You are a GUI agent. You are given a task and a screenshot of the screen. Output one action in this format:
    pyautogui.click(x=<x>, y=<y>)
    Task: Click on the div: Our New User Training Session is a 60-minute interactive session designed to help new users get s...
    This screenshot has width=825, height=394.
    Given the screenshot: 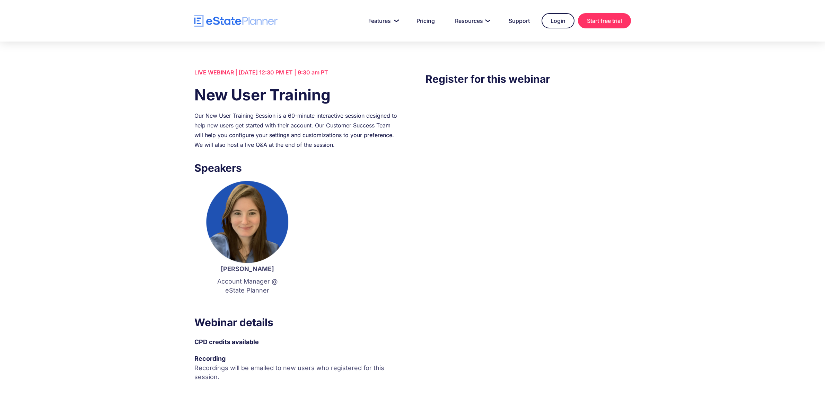 What is the action you would take?
    pyautogui.click(x=297, y=130)
    